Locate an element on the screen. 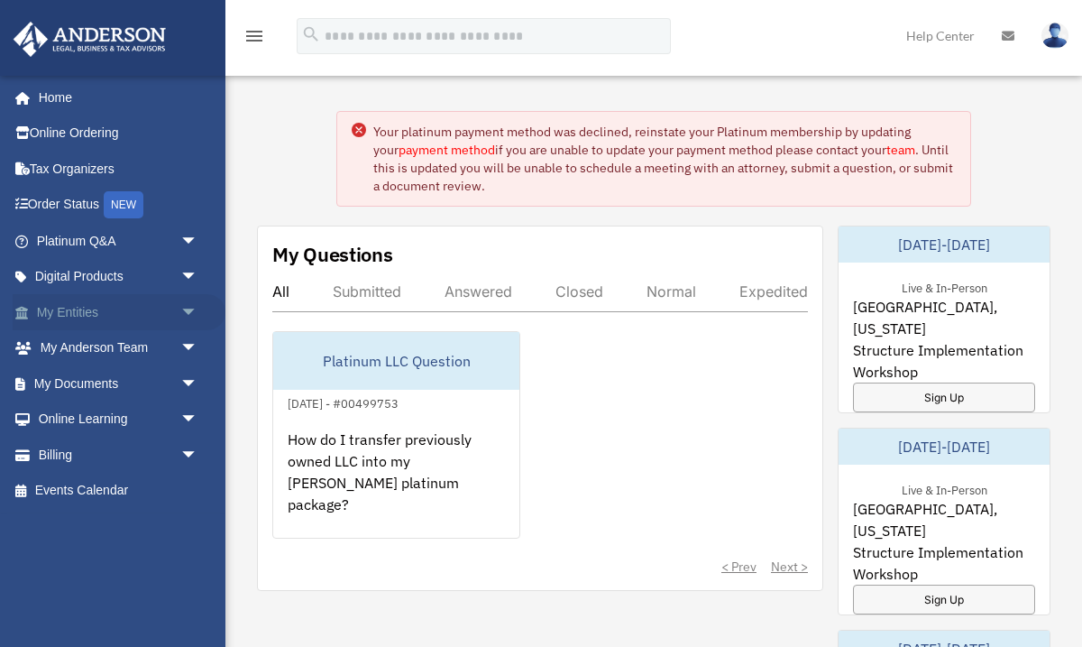 This screenshot has height=647, width=1082. div: Platinum LLC Question is located at coordinates (396, 361).